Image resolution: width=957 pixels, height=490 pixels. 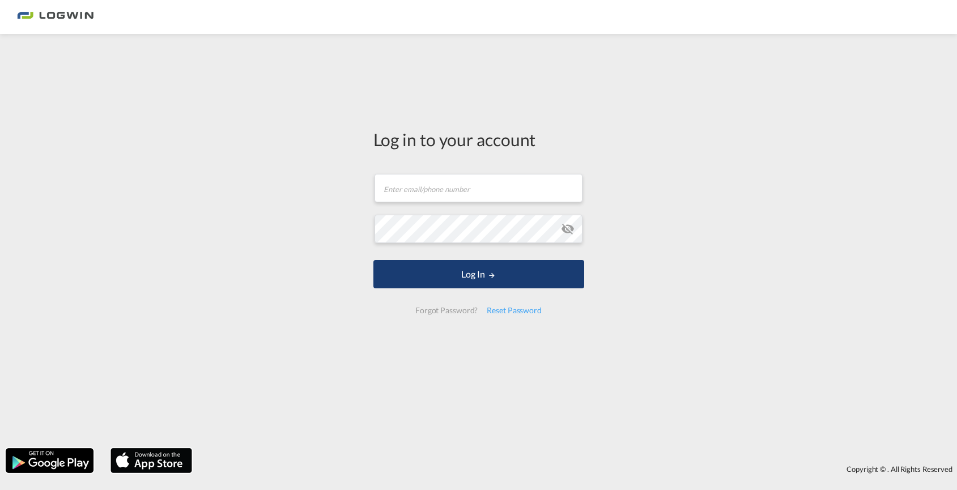 What do you see at coordinates (514, 310) in the screenshot?
I see `div: Reset Password` at bounding box center [514, 310].